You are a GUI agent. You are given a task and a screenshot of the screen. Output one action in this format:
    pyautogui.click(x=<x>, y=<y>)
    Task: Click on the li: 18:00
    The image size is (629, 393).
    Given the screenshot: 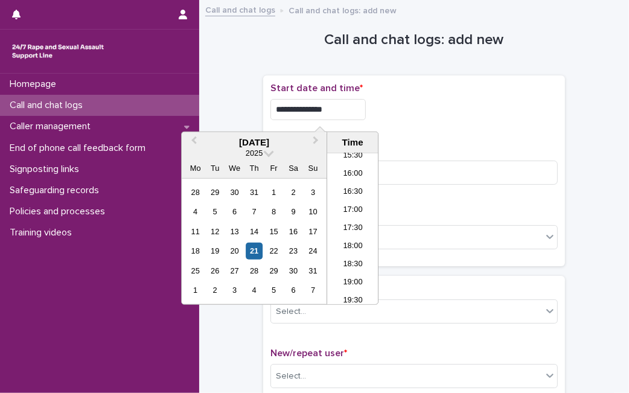 What is the action you would take?
    pyautogui.click(x=353, y=247)
    